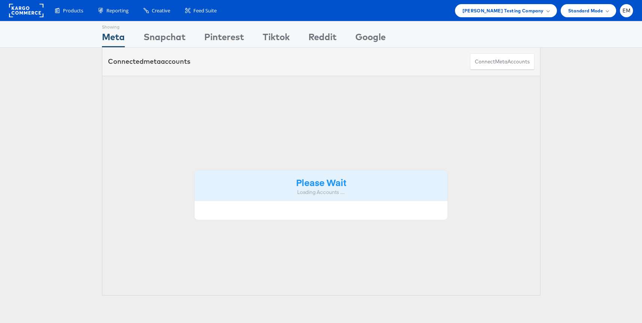 The image size is (642, 323). I want to click on div: Pinterest, so click(224, 39).